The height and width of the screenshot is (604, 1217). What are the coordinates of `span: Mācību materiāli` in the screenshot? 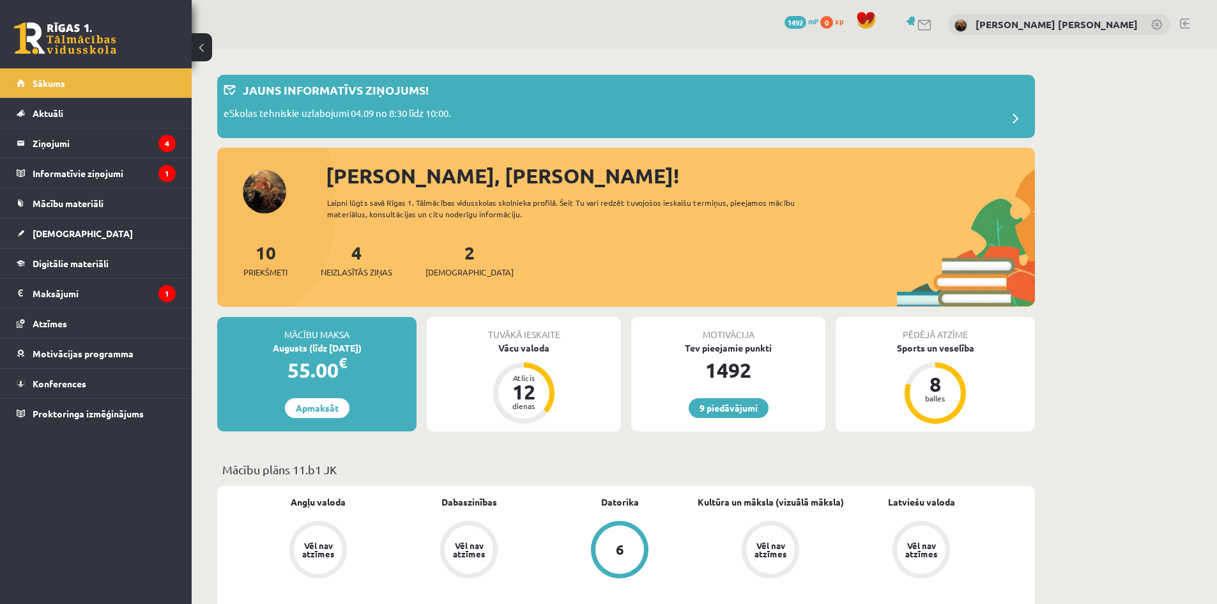 It's located at (68, 203).